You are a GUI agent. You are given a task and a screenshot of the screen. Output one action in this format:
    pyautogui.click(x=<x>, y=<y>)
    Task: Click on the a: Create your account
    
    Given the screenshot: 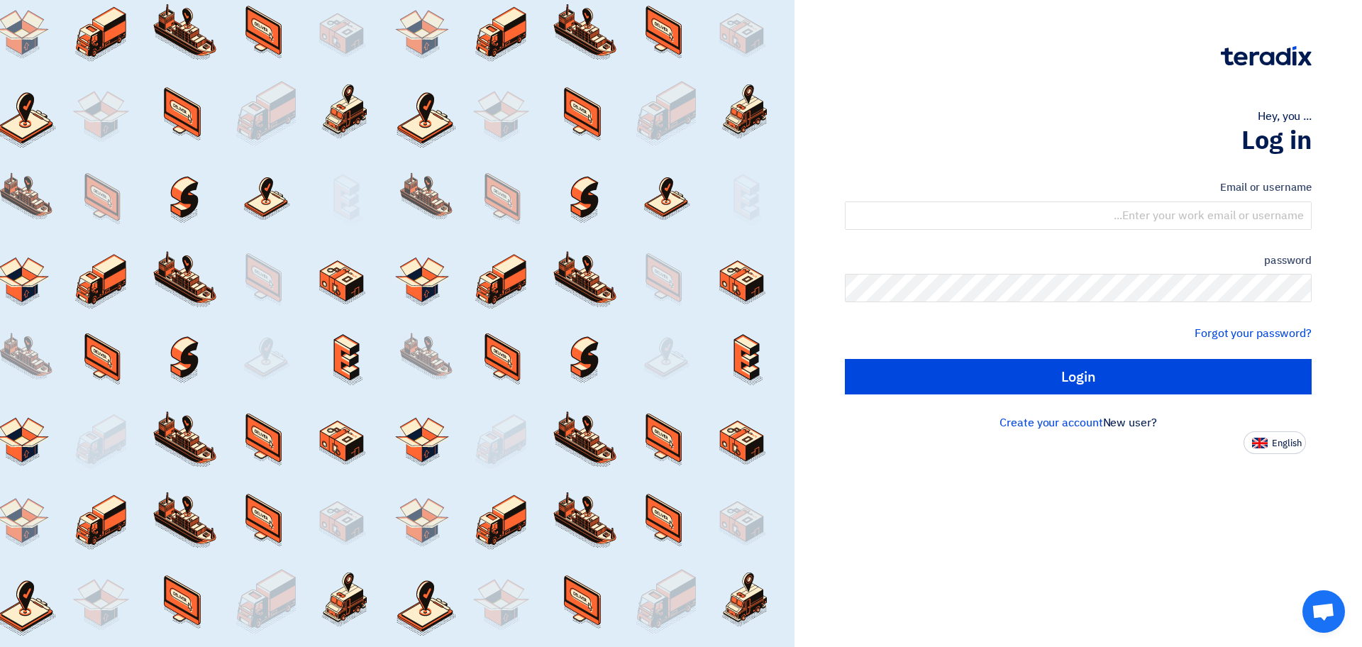 What is the action you would take?
    pyautogui.click(x=1051, y=423)
    